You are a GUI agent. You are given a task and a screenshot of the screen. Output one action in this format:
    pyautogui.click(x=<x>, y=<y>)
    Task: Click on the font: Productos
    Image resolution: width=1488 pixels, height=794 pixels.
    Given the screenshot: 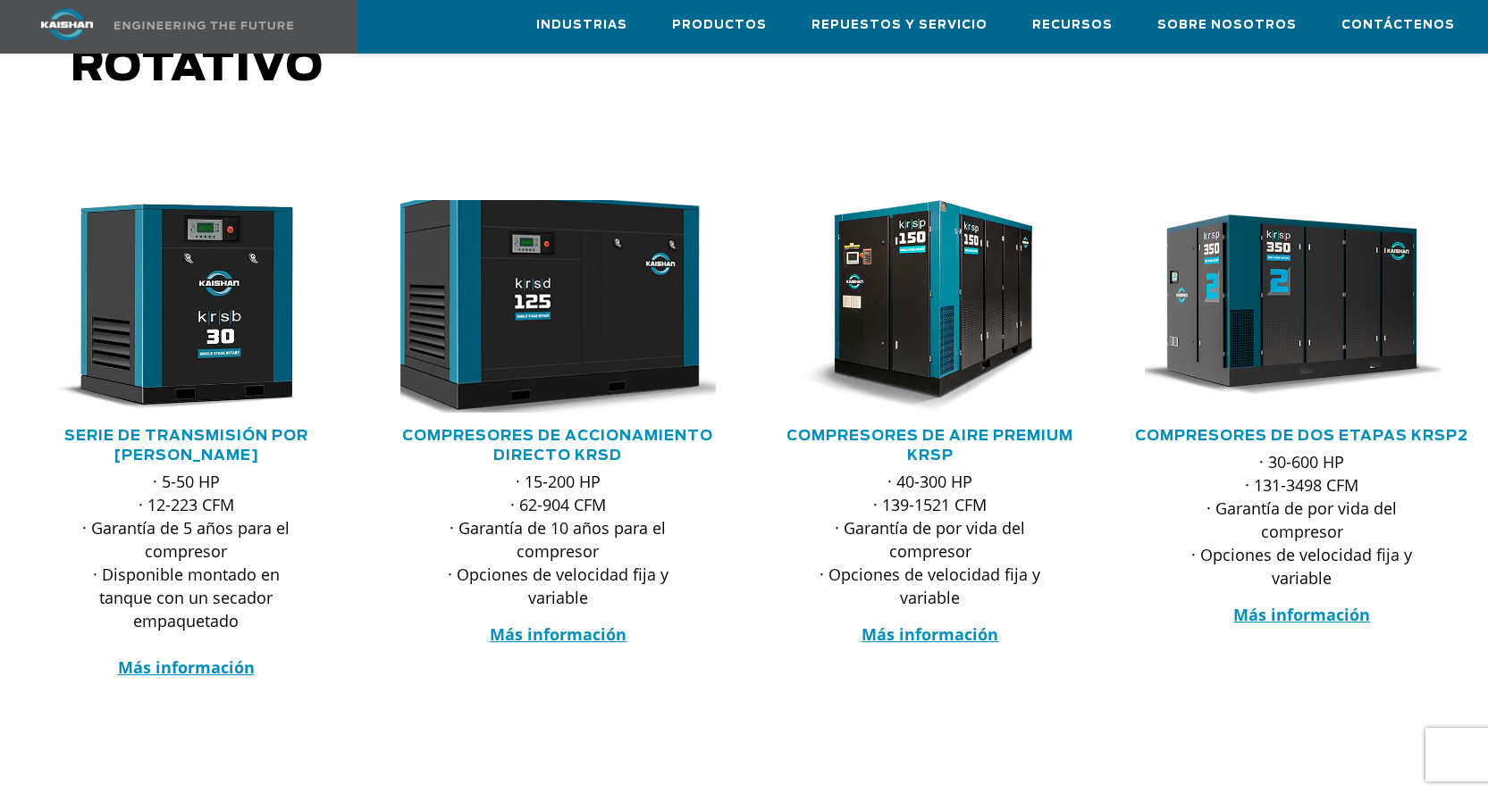 What is the action you would take?
    pyautogui.click(x=719, y=25)
    